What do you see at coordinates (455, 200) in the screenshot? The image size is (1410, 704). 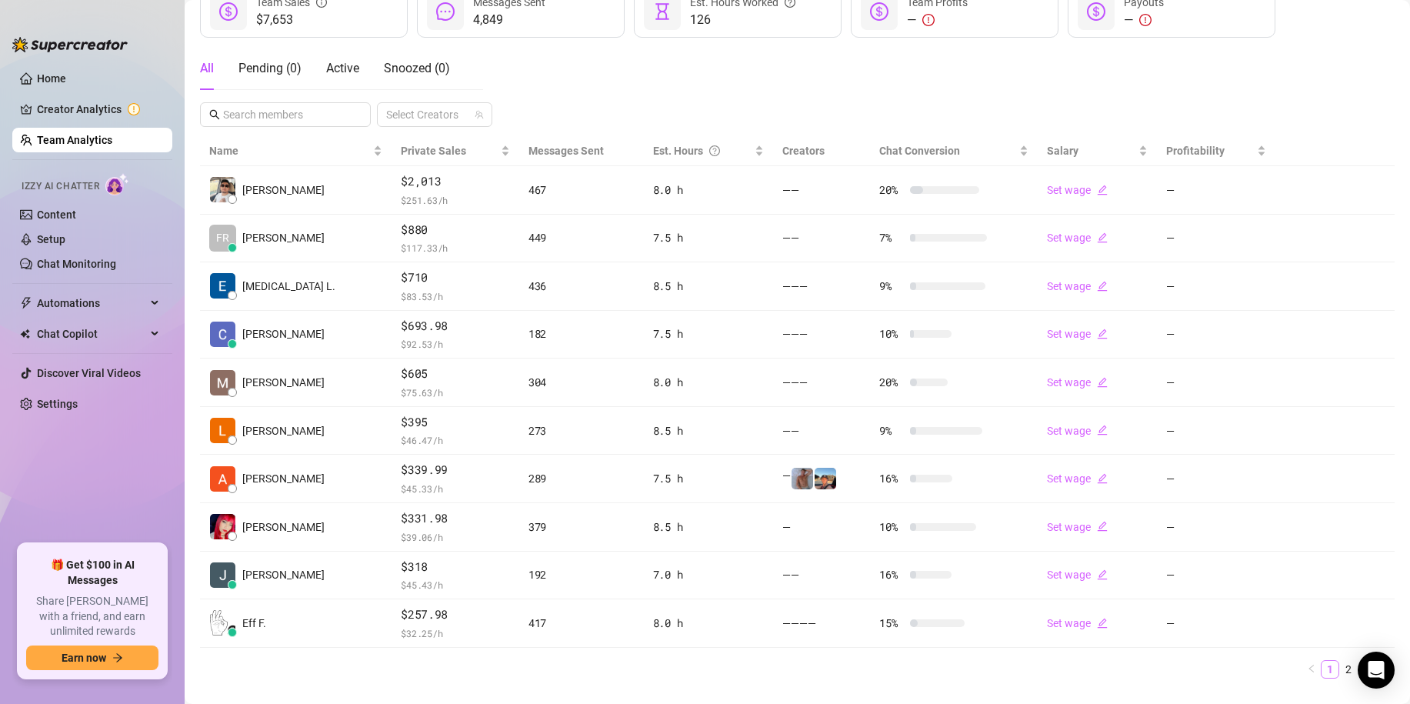 I see `span: $ 251.63 /h` at bounding box center [455, 200].